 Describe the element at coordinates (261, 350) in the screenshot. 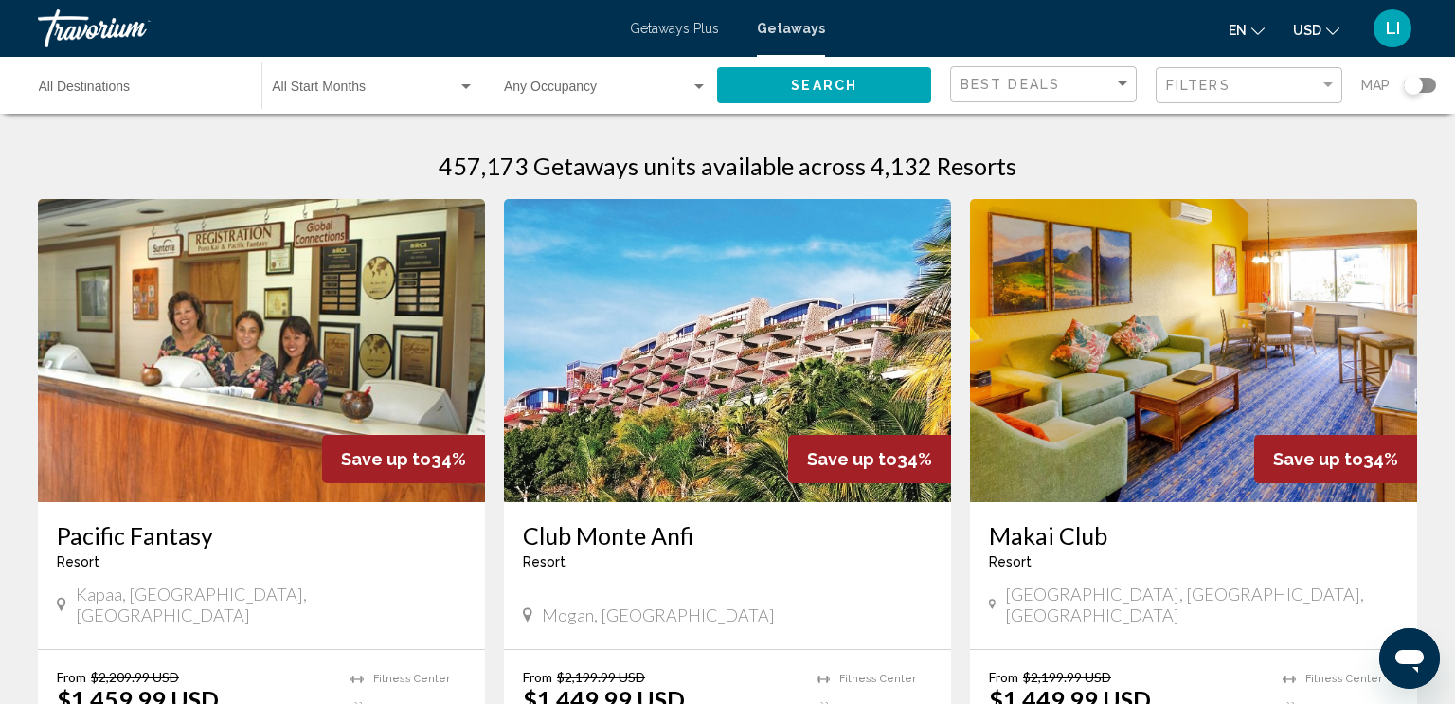

I see `img: 2487I01L.jpg` at that location.